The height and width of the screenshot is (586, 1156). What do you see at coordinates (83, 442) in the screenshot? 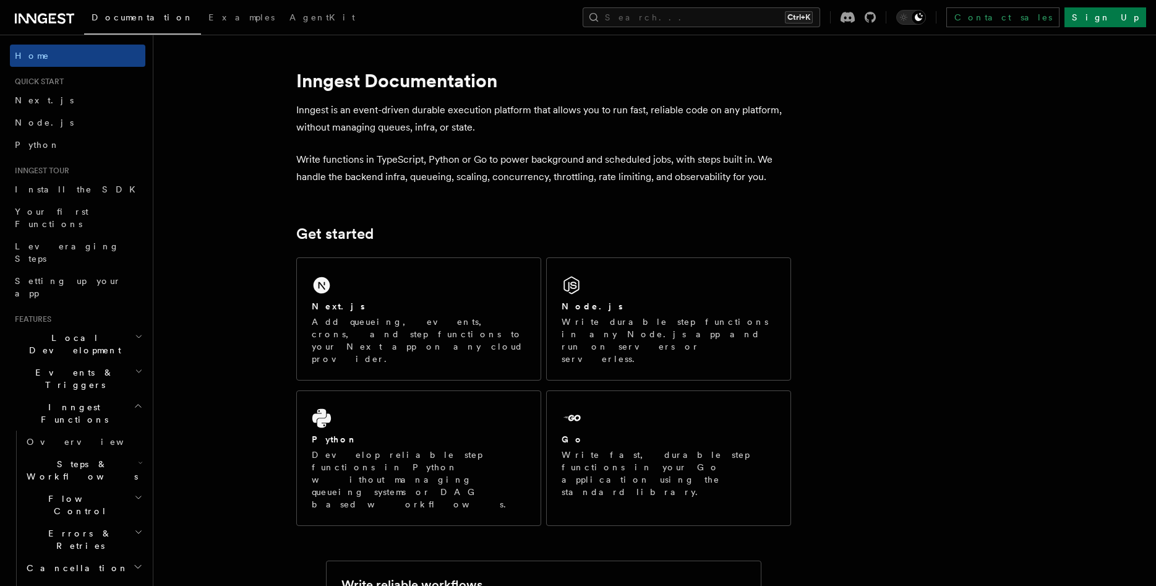
I see `a: Overview` at bounding box center [83, 442].